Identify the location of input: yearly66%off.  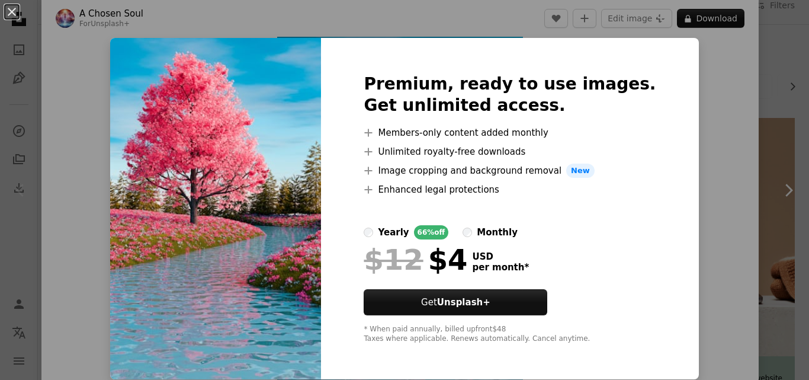
(369, 232).